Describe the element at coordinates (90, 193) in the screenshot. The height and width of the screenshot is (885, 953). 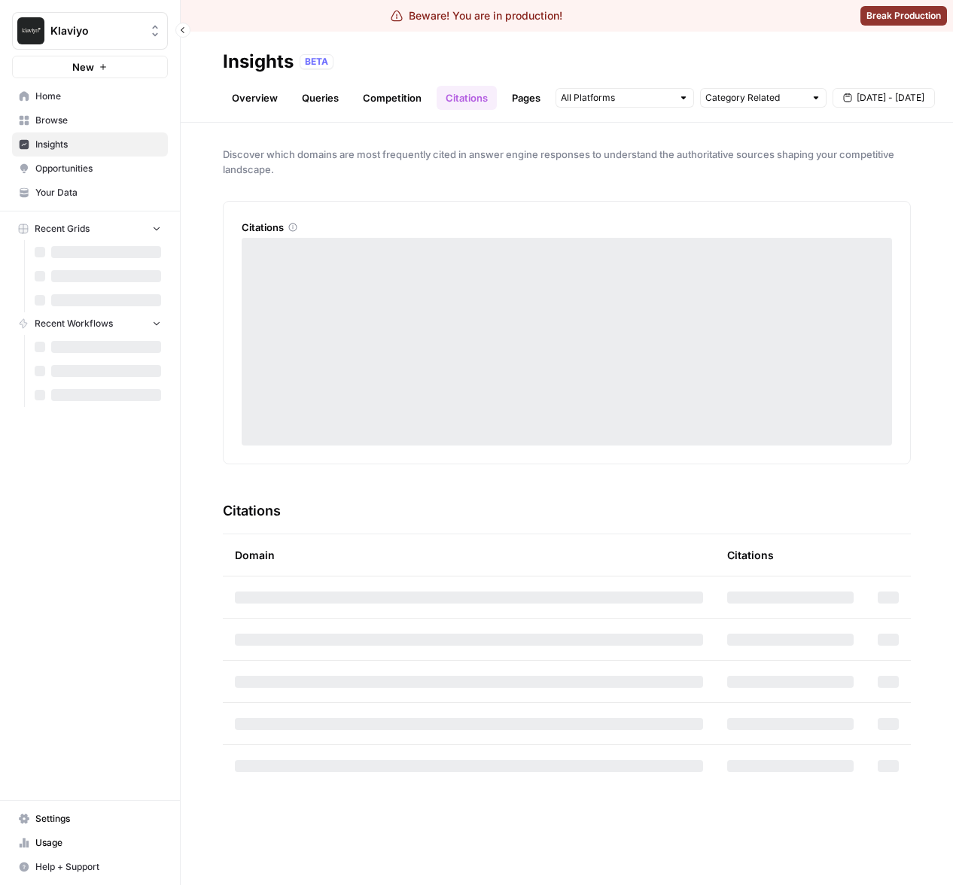
I see `a: Your Data` at that location.